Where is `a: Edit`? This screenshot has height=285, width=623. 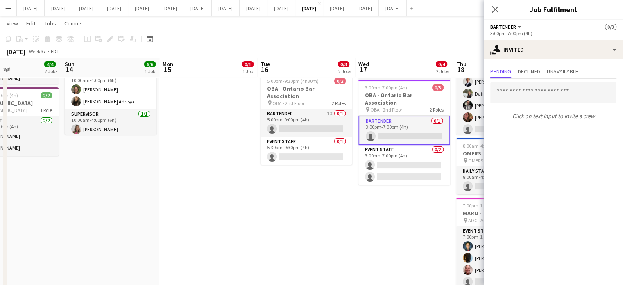 a: Edit is located at coordinates (31, 23).